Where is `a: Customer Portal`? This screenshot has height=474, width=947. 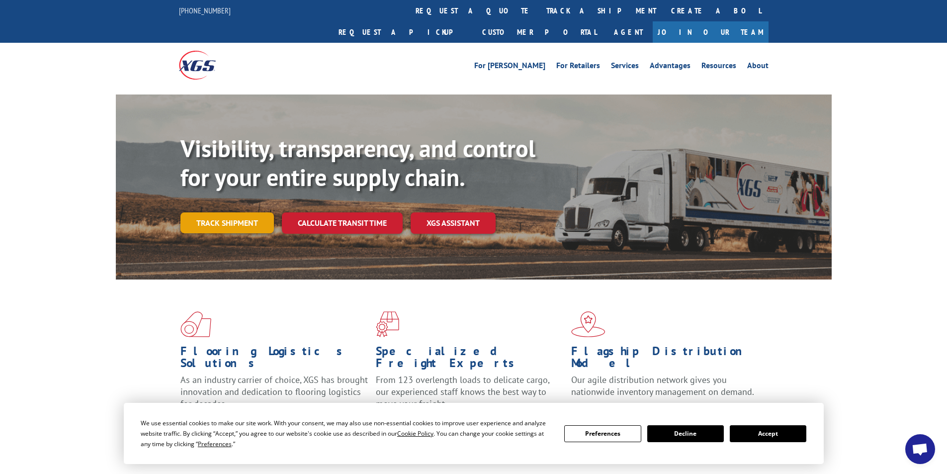 a: Customer Portal is located at coordinates (539, 32).